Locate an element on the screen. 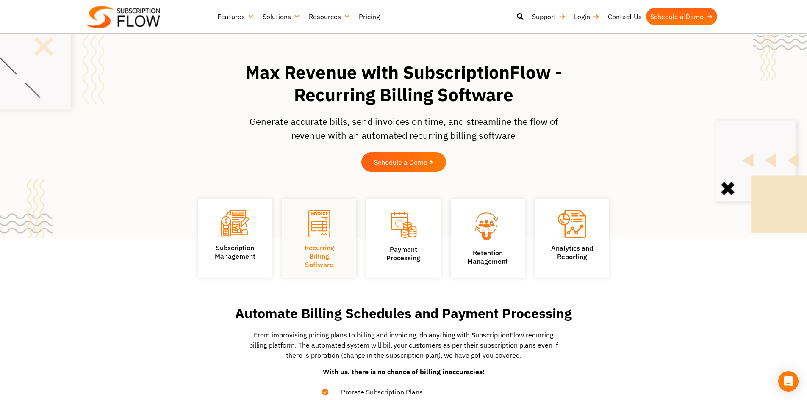 The height and width of the screenshot is (400, 807). p: From improvising pricing plans to billing and invoicing, do anything with SubscriptionFlow recurr... is located at coordinates (404, 345).